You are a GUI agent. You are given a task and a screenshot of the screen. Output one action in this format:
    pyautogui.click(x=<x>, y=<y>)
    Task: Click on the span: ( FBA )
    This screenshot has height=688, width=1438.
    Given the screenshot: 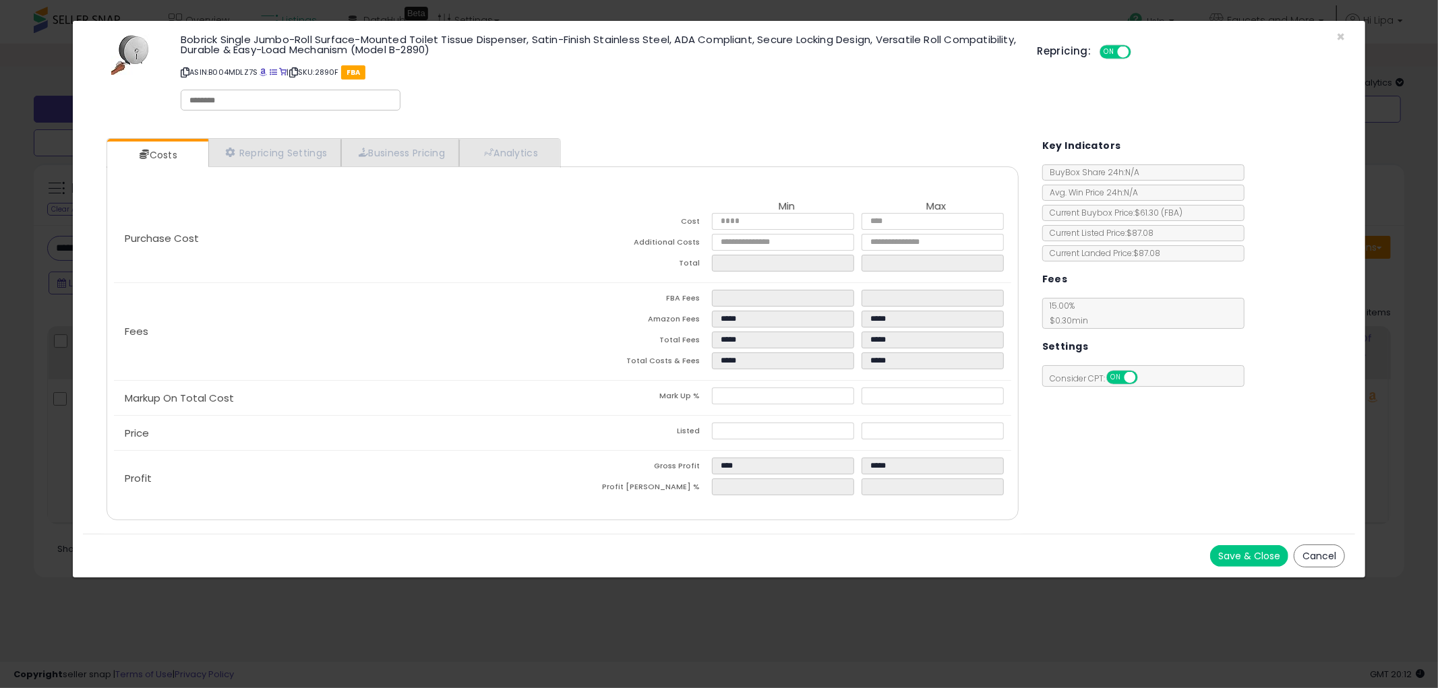 What is the action you would take?
    pyautogui.click(x=1172, y=212)
    